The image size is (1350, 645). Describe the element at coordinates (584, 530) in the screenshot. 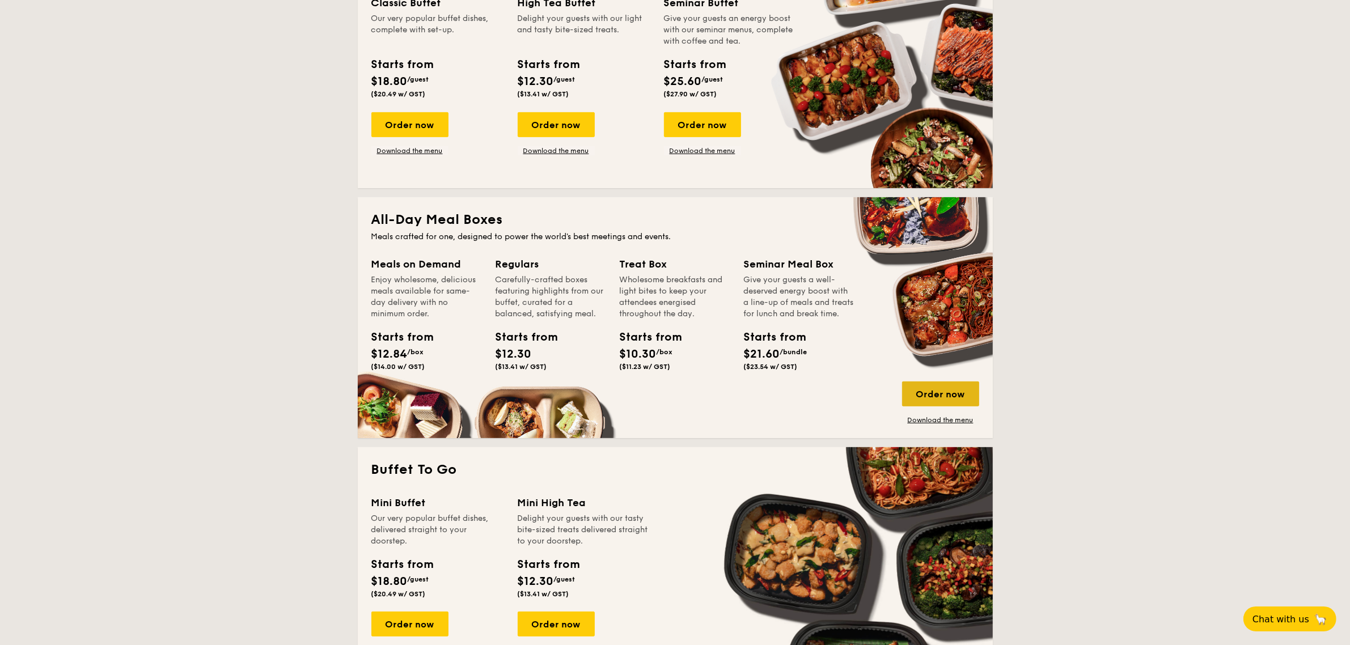

I see `div: Delight your guests with our tasty bite-sized treats delivered straight to your doorstep.` at that location.